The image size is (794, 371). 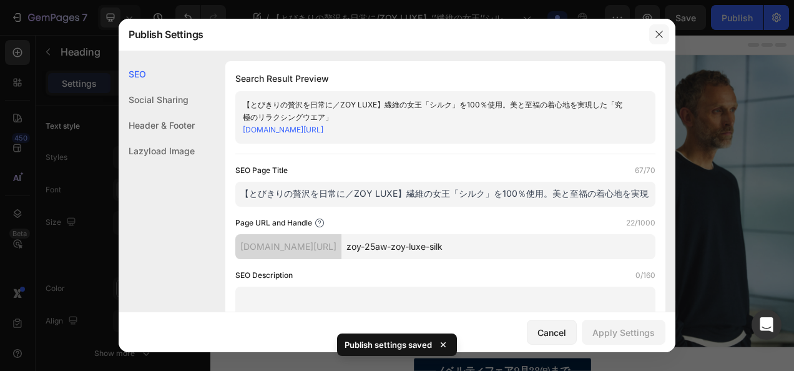 What do you see at coordinates (388, 344) in the screenshot?
I see `p: Publish settings saved` at bounding box center [388, 344].